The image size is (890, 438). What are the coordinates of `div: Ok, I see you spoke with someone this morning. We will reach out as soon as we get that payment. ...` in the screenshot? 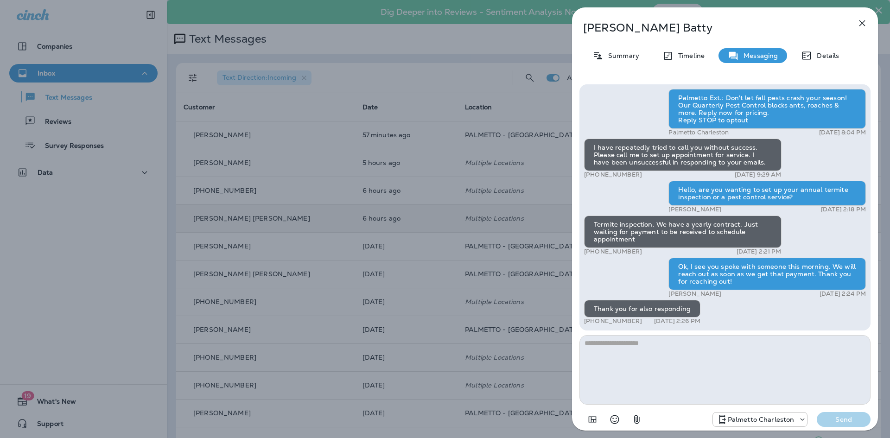 It's located at (767, 274).